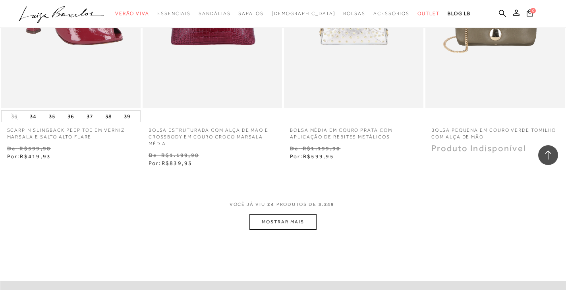  What do you see at coordinates (127, 116) in the screenshot?
I see `button: 39` at bounding box center [127, 116].